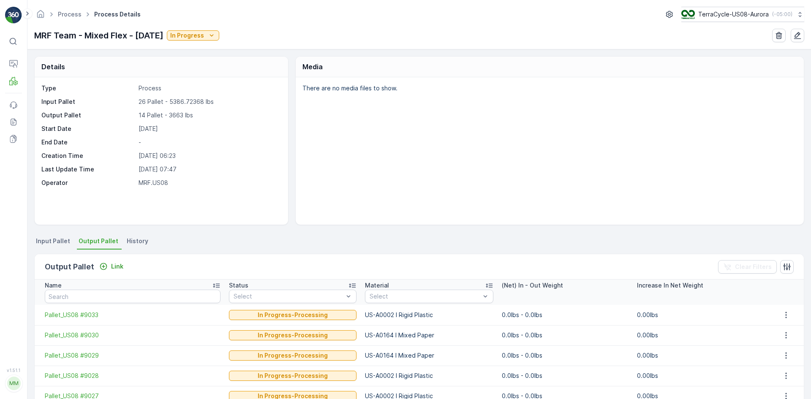  Describe the element at coordinates (753, 267) in the screenshot. I see `p: Clear Filters` at that location.